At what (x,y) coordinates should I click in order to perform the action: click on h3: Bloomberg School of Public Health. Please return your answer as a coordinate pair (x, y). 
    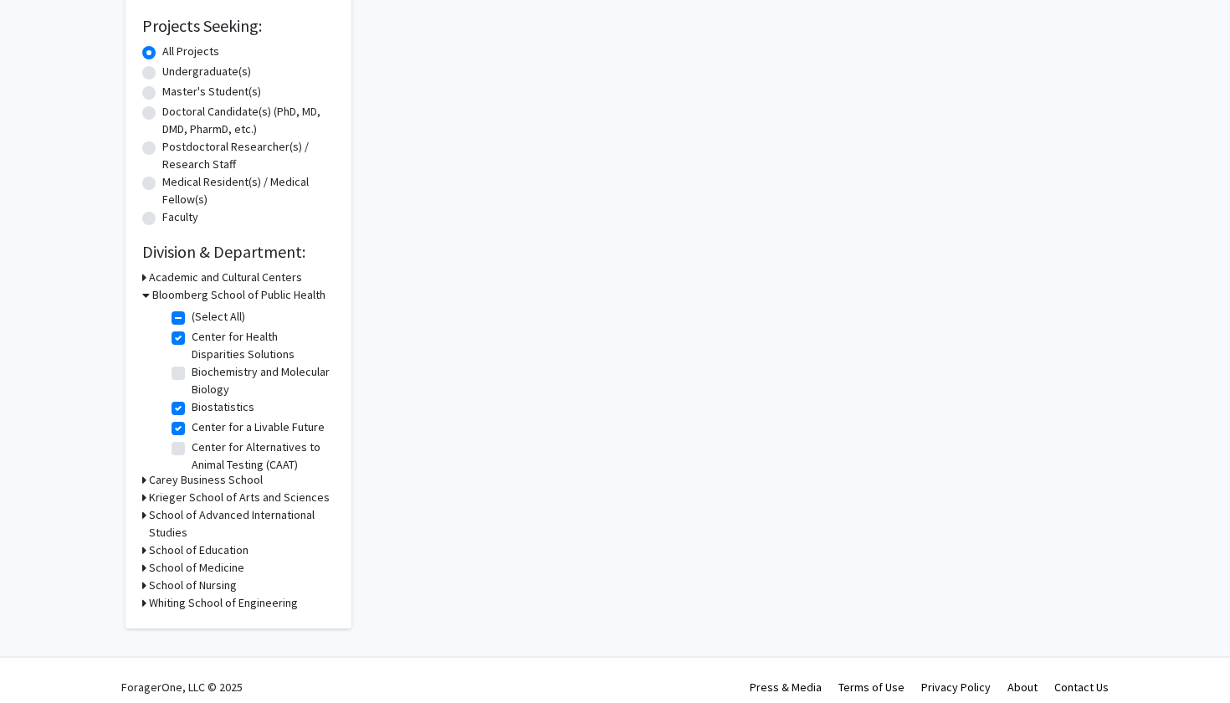
    Looking at the image, I should click on (238, 294).